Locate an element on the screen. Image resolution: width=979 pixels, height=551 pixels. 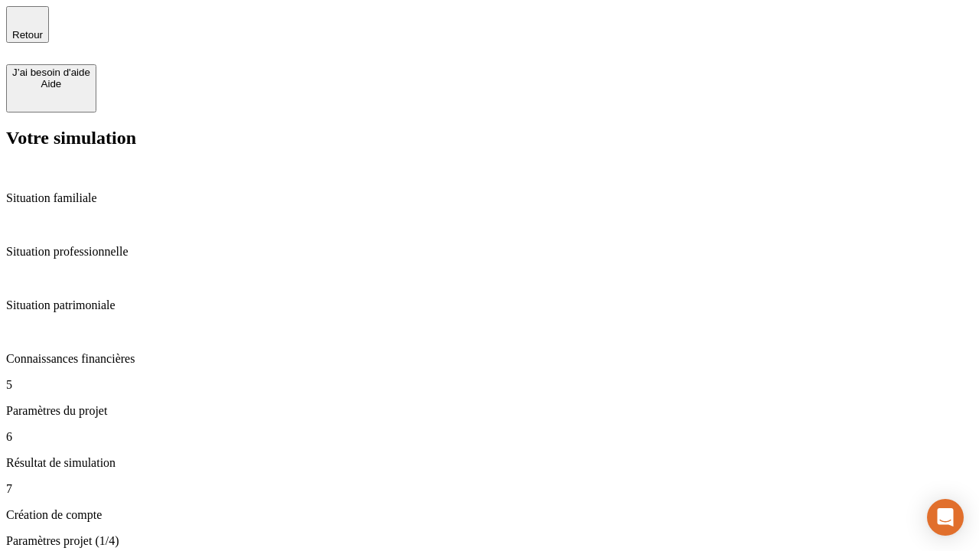
h2: Votre simulation is located at coordinates (489, 138).